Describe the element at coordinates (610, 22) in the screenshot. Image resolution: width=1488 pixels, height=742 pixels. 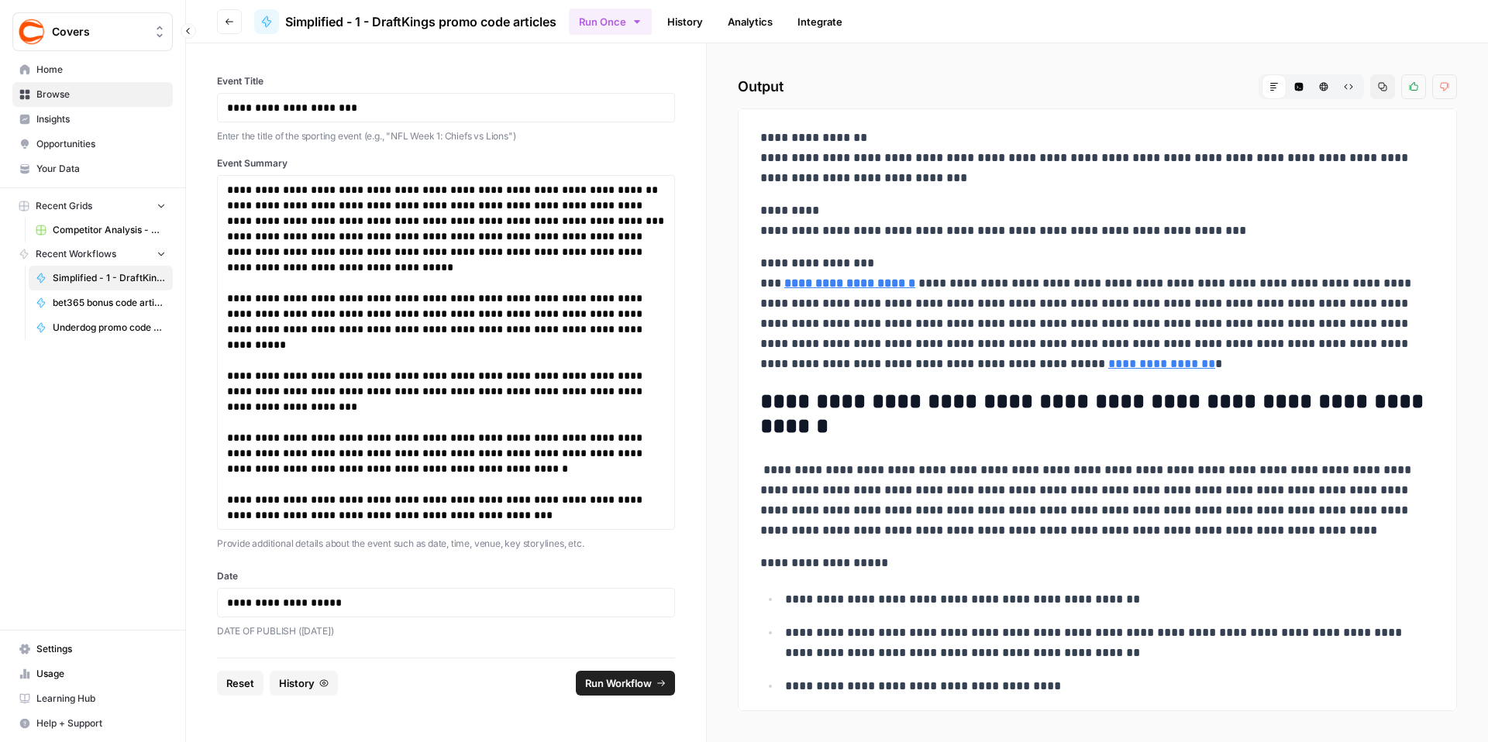
I see `button: Run Once` at that location.